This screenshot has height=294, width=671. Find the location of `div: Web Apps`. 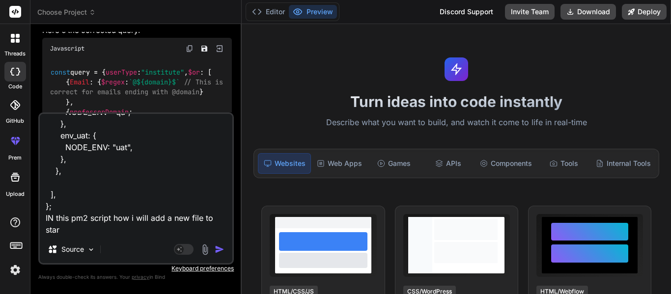

div: Web Apps is located at coordinates (340, 164).